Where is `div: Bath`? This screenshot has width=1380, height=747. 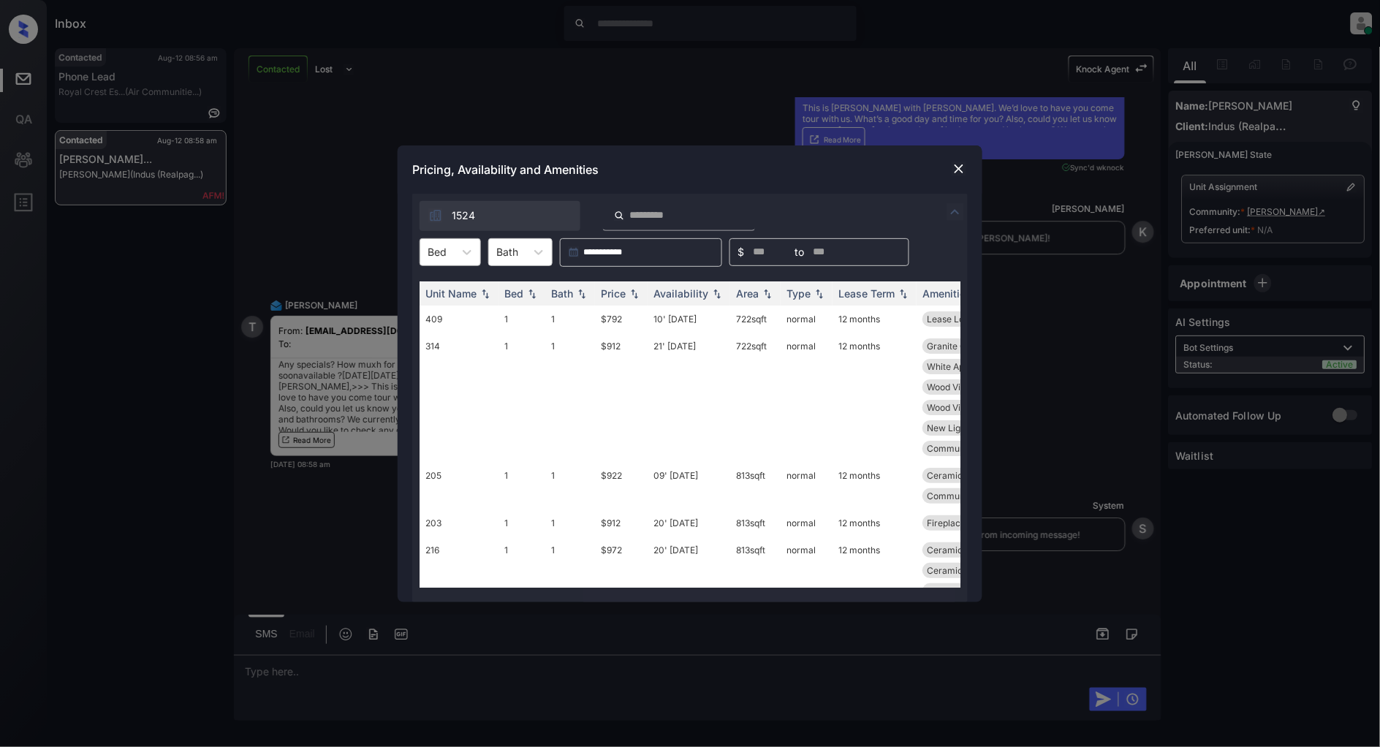 div: Bath is located at coordinates (562, 293).